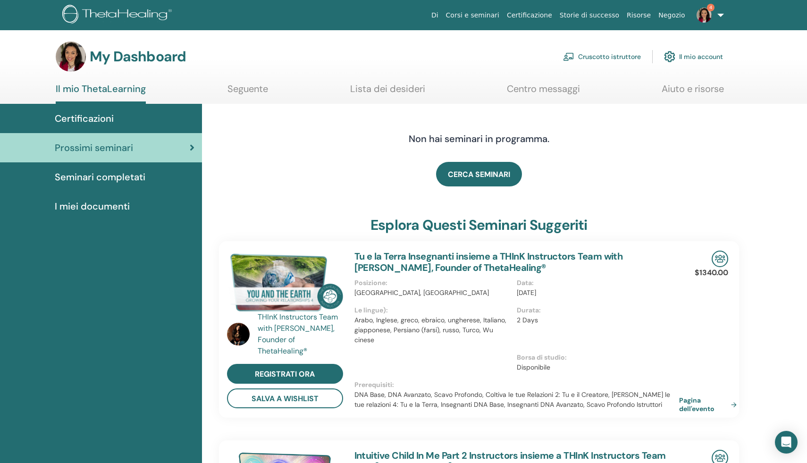  I want to click on p: Posizione :, so click(433, 283).